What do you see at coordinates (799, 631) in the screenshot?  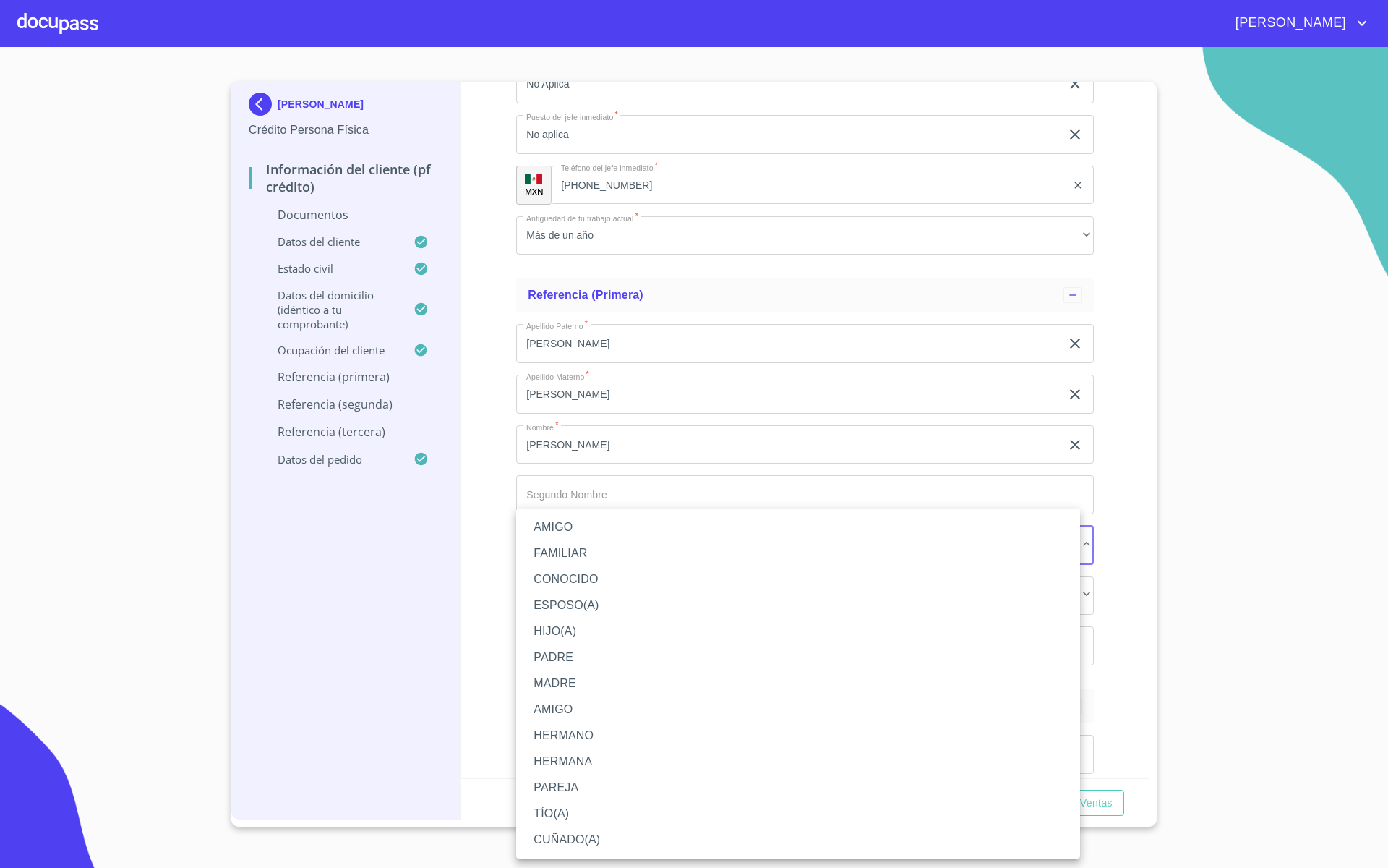 I see `li: HIJO(A)` at bounding box center [799, 631].